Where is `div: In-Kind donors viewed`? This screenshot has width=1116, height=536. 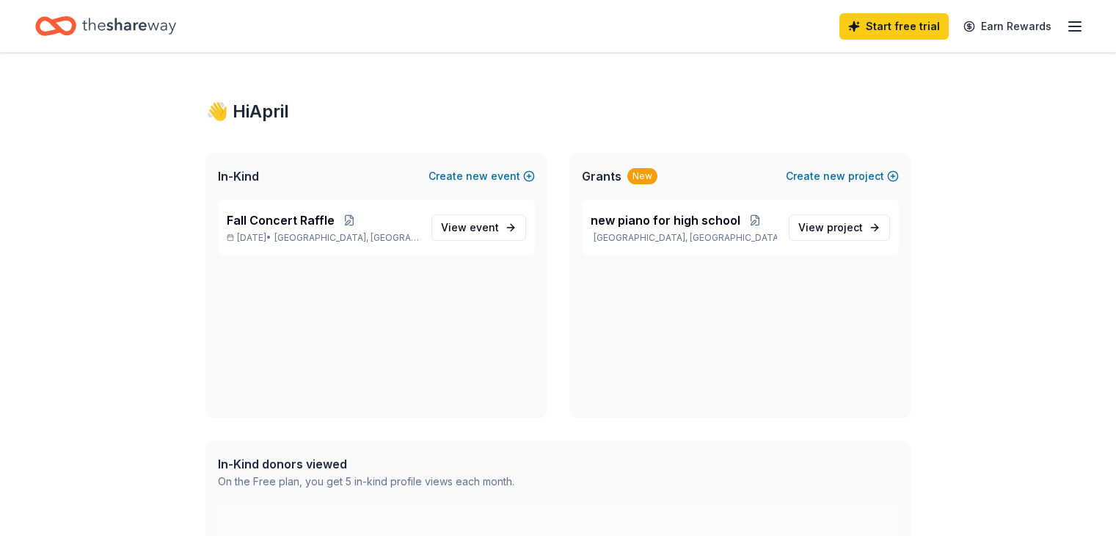 div: In-Kind donors viewed is located at coordinates (366, 464).